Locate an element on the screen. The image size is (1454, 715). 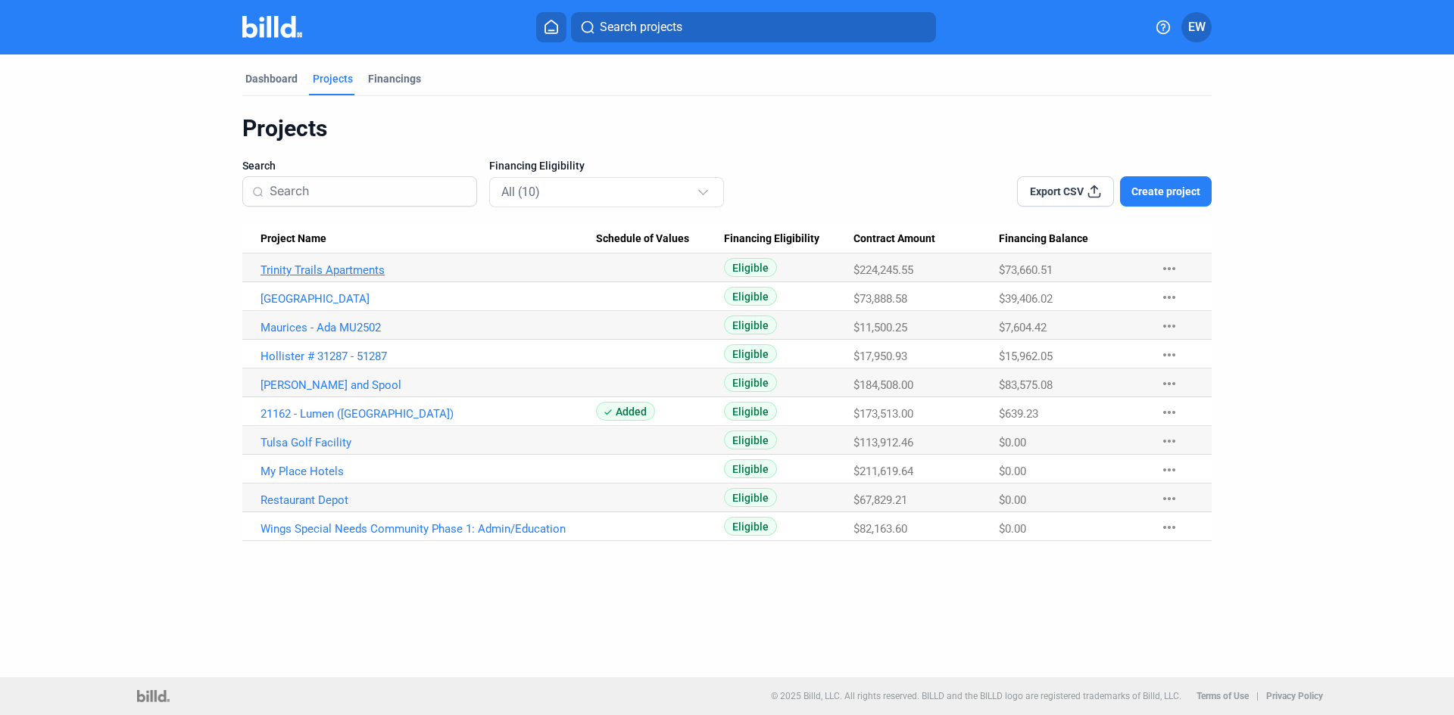
a: Trinity Trails Apartments is located at coordinates (428, 270).